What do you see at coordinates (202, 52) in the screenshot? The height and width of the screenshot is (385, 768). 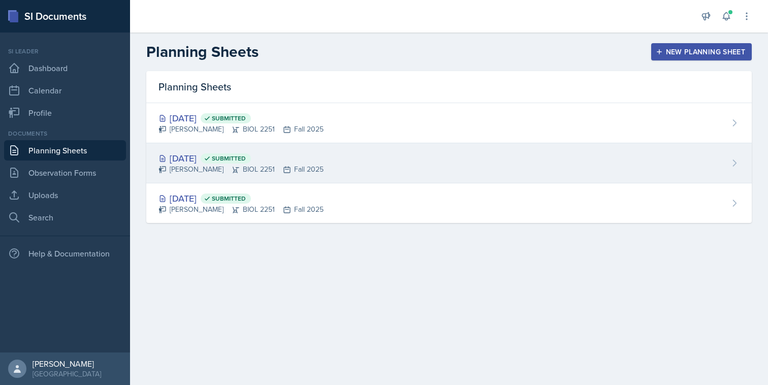 I see `h2: Planning Sheets` at bounding box center [202, 52].